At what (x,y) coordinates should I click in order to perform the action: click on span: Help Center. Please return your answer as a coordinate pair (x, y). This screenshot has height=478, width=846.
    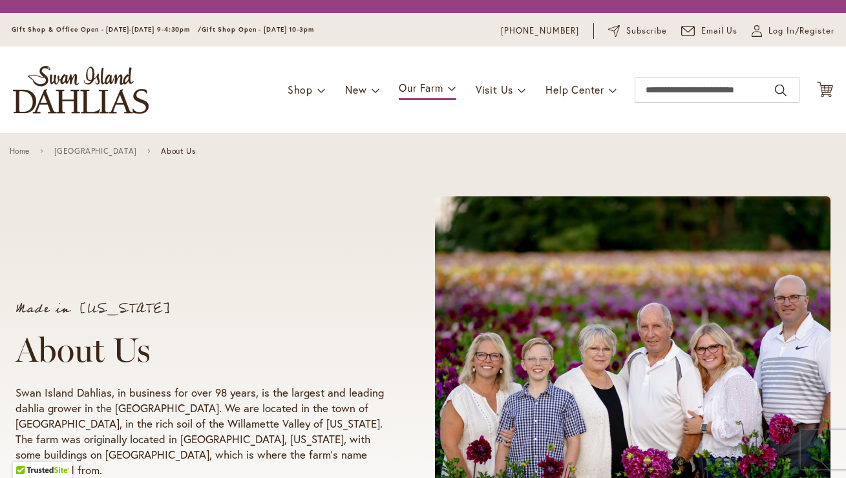
    Looking at the image, I should click on (575, 89).